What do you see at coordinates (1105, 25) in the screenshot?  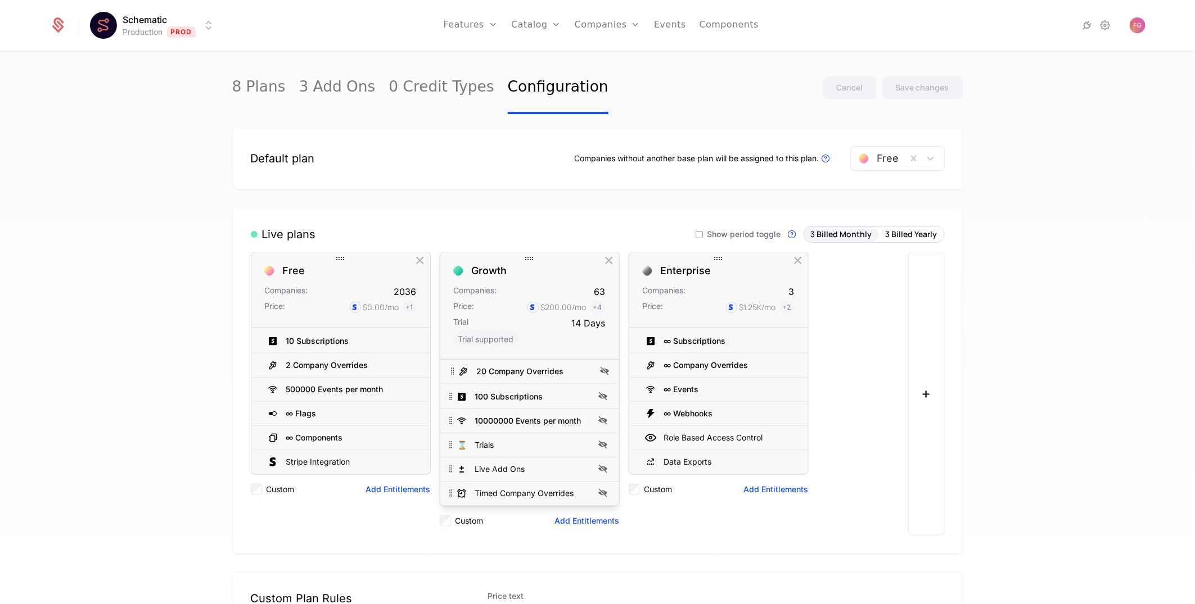 I see `a: Settings` at bounding box center [1105, 25].